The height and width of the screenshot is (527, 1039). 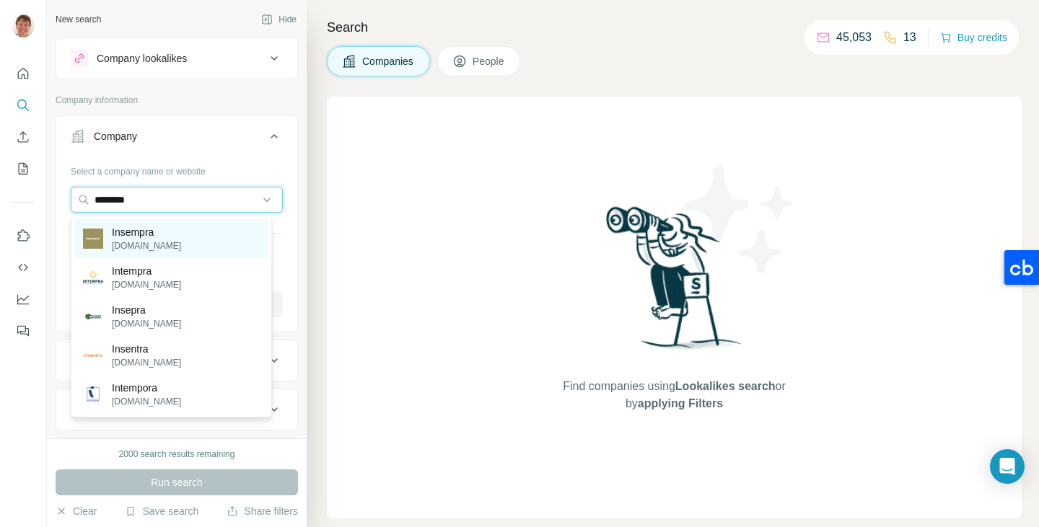 What do you see at coordinates (23, 299) in the screenshot?
I see `button: Dashboard` at bounding box center [23, 299].